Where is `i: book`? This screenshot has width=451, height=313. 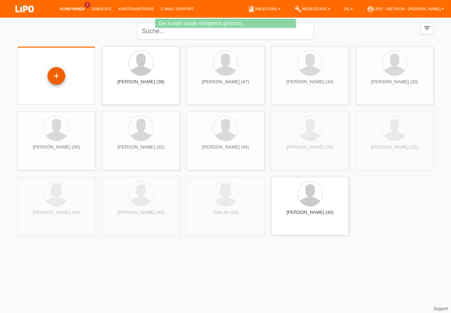
i: book is located at coordinates (251, 9).